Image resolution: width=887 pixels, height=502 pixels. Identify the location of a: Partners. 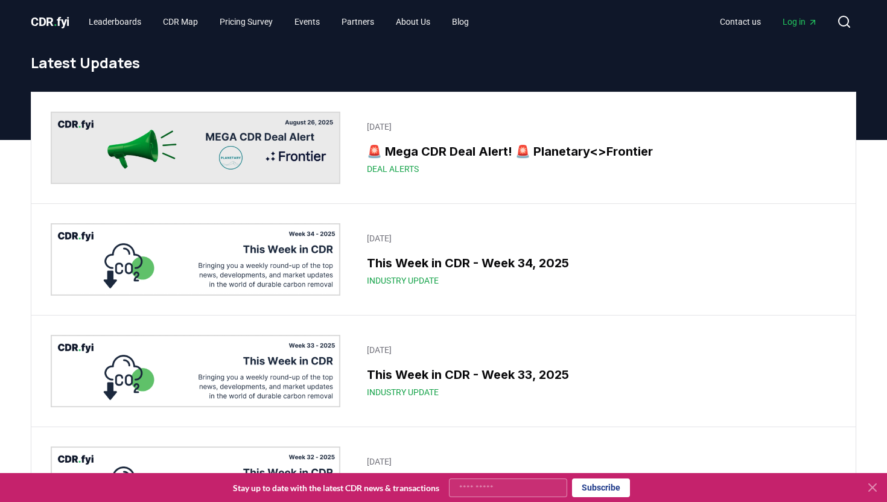
(358, 22).